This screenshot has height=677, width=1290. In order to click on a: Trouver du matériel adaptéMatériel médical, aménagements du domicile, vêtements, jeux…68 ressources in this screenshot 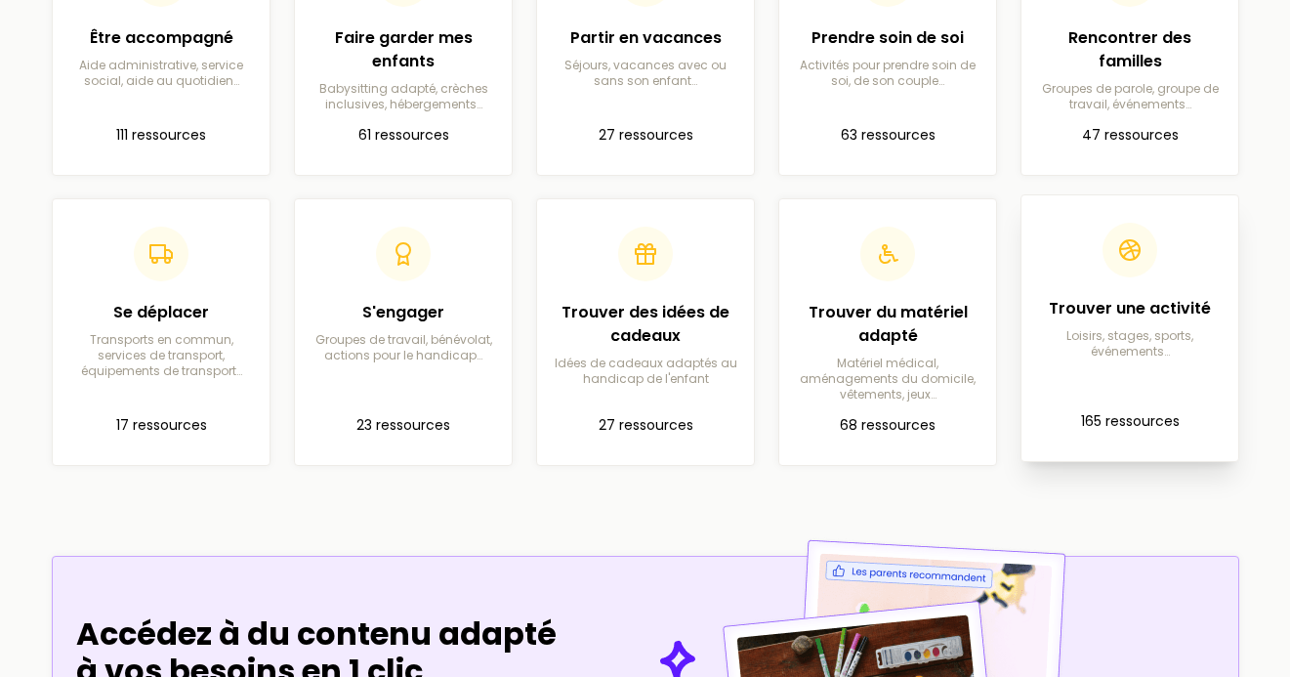, I will do `click(887, 332)`.